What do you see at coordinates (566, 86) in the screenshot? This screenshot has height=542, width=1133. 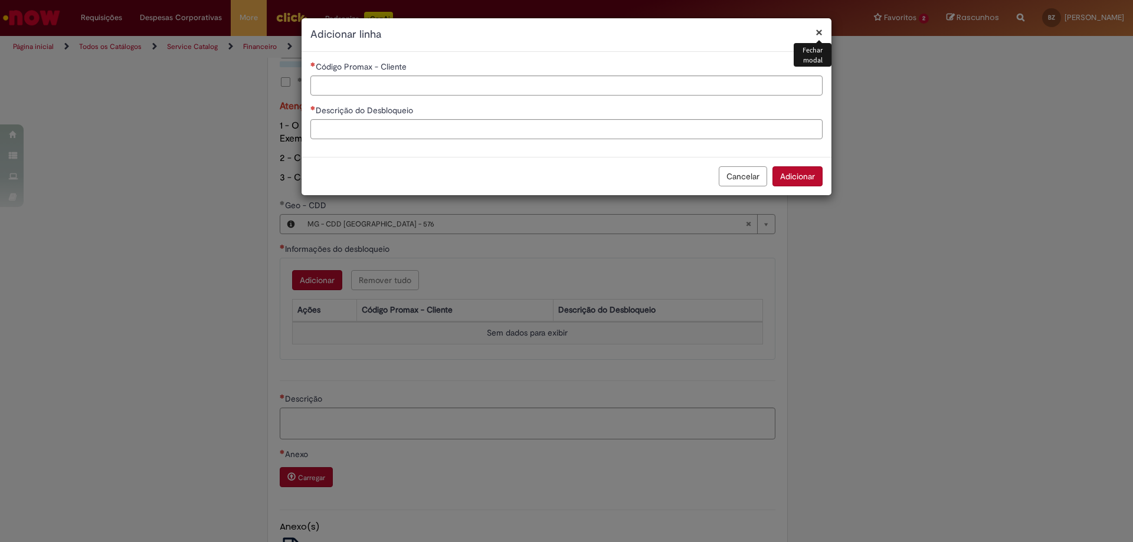 I see `input: Código Promax - Cliente` at bounding box center [566, 86].